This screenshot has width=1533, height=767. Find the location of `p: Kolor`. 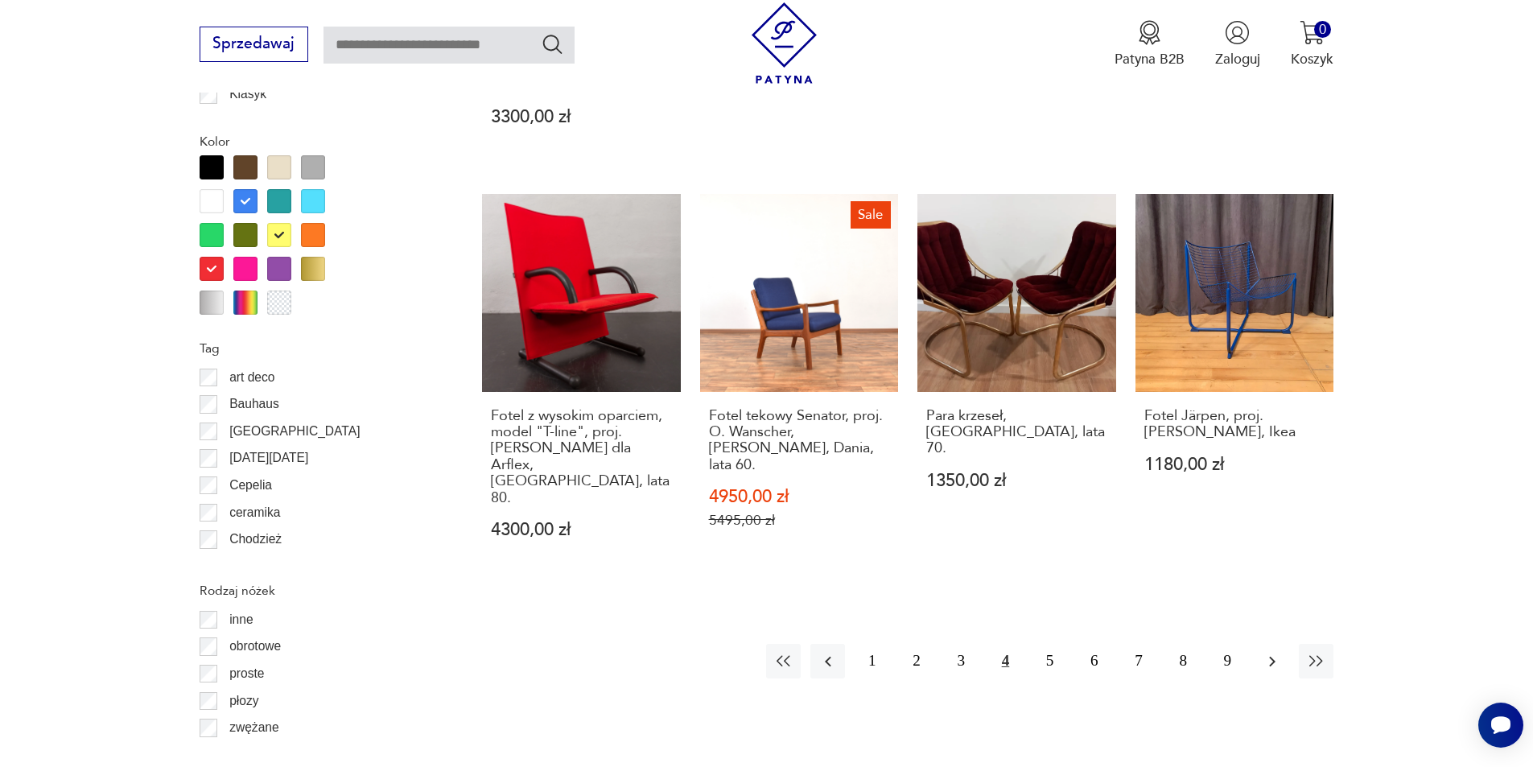

p: Kolor is located at coordinates (318, 142).